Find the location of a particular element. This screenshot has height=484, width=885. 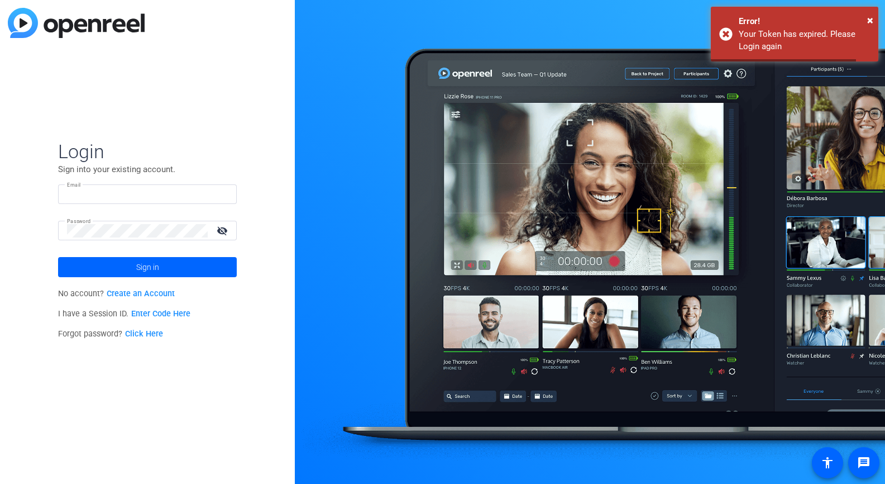

mat-icon: accessibility is located at coordinates (828, 462).